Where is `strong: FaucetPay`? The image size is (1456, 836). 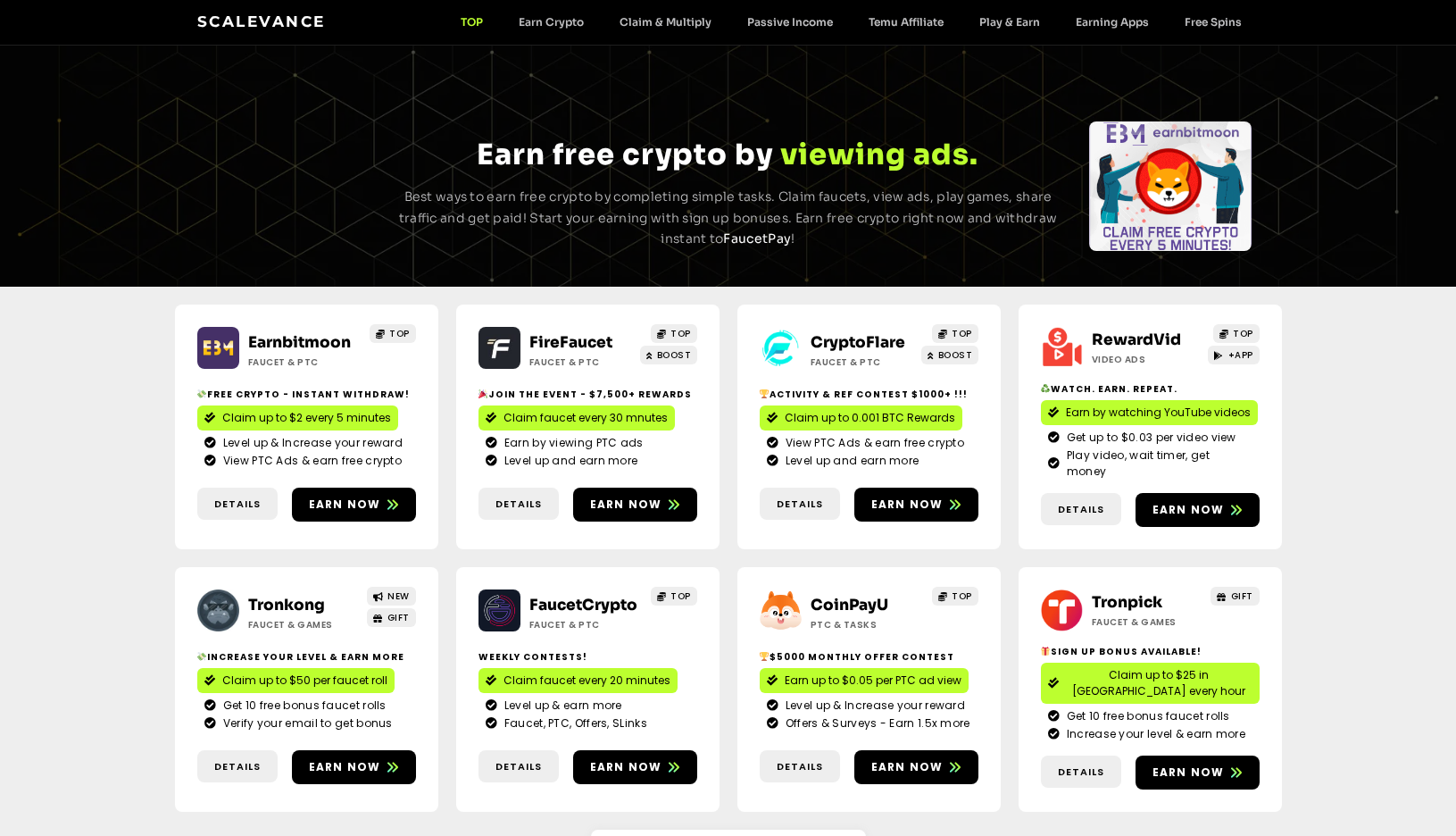
strong: FaucetPay is located at coordinates (757, 238).